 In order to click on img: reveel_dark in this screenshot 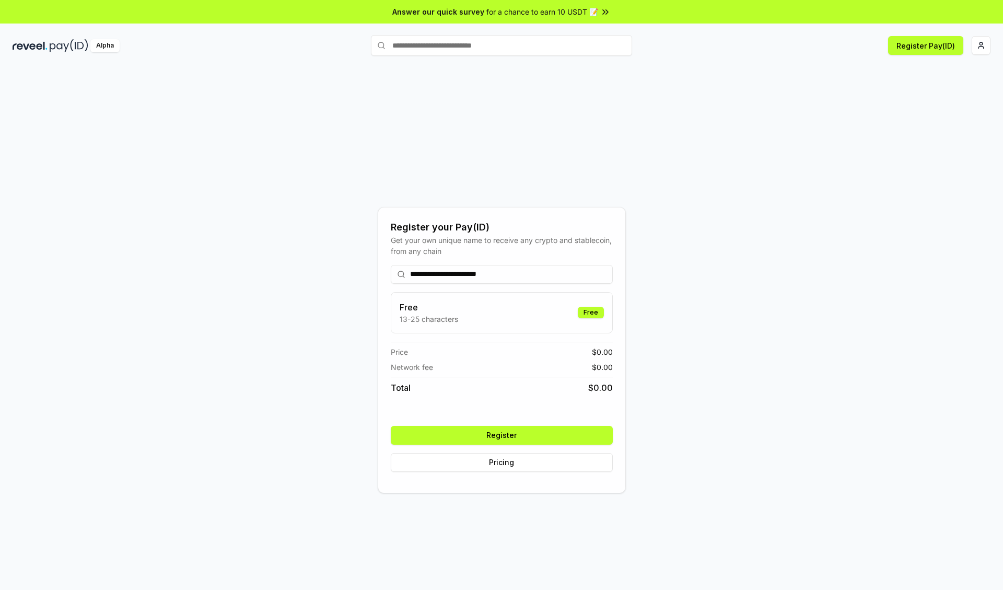, I will do `click(30, 45)`.